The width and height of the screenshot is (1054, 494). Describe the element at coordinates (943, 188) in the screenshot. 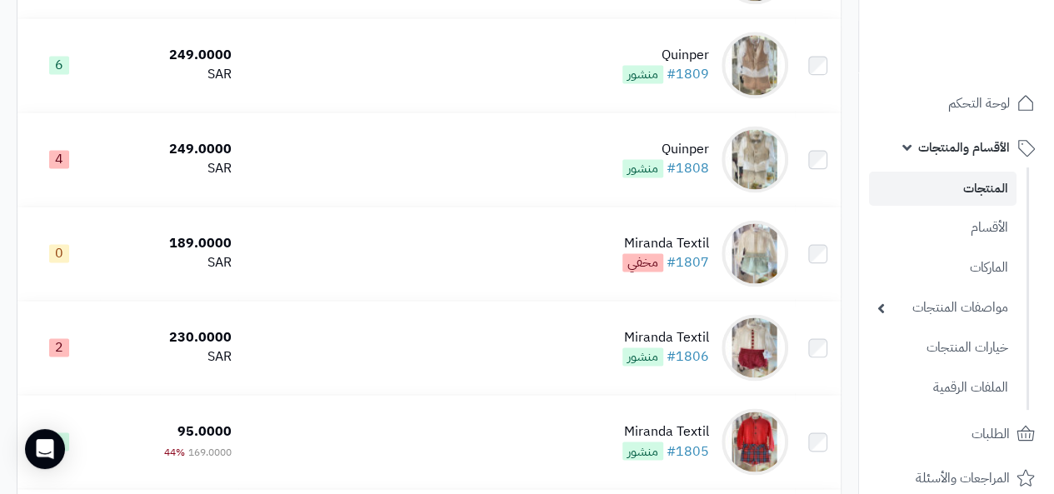

I see `a: المنتجات` at that location.